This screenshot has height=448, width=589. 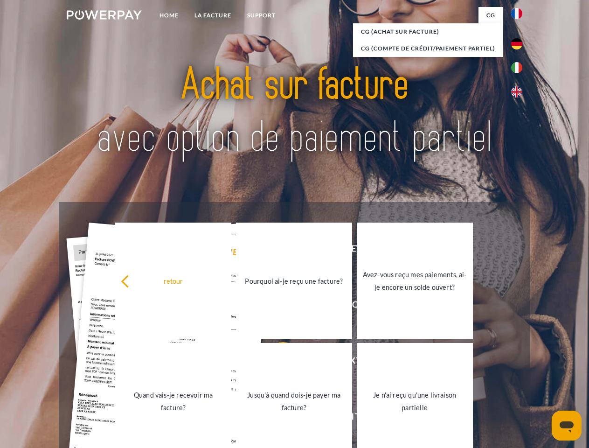 What do you see at coordinates (294, 401) in the screenshot?
I see `div: Jusqu'à quand dois-je payer ma facture?` at bounding box center [294, 401].